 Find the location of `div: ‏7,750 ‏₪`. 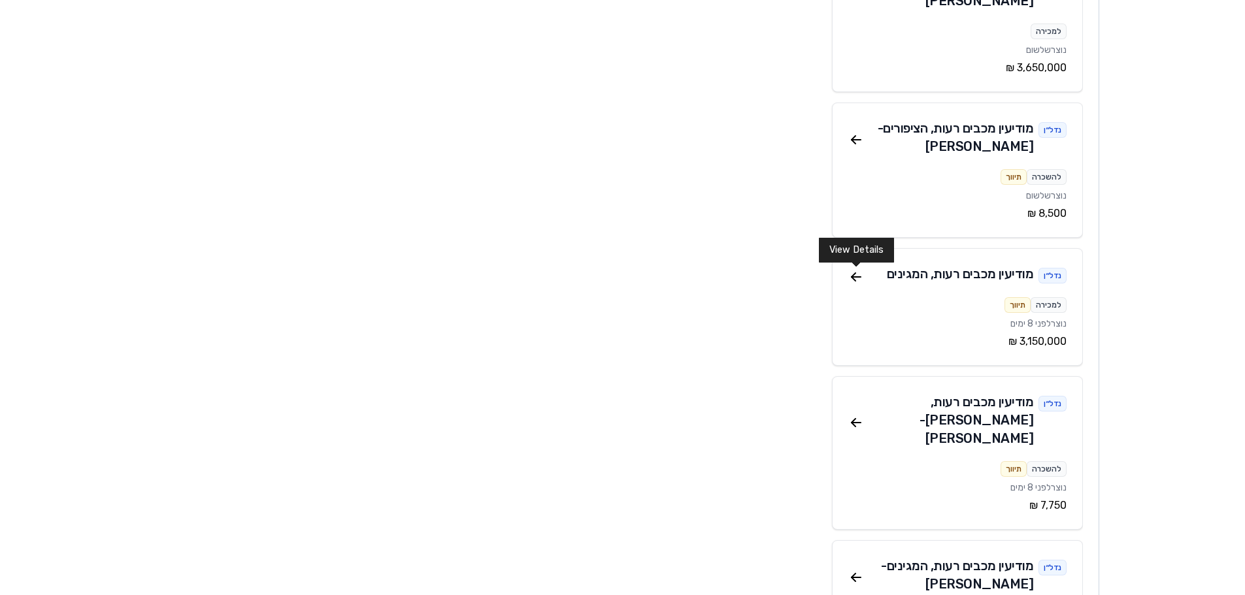

div: ‏7,750 ‏₪ is located at coordinates (957, 506).